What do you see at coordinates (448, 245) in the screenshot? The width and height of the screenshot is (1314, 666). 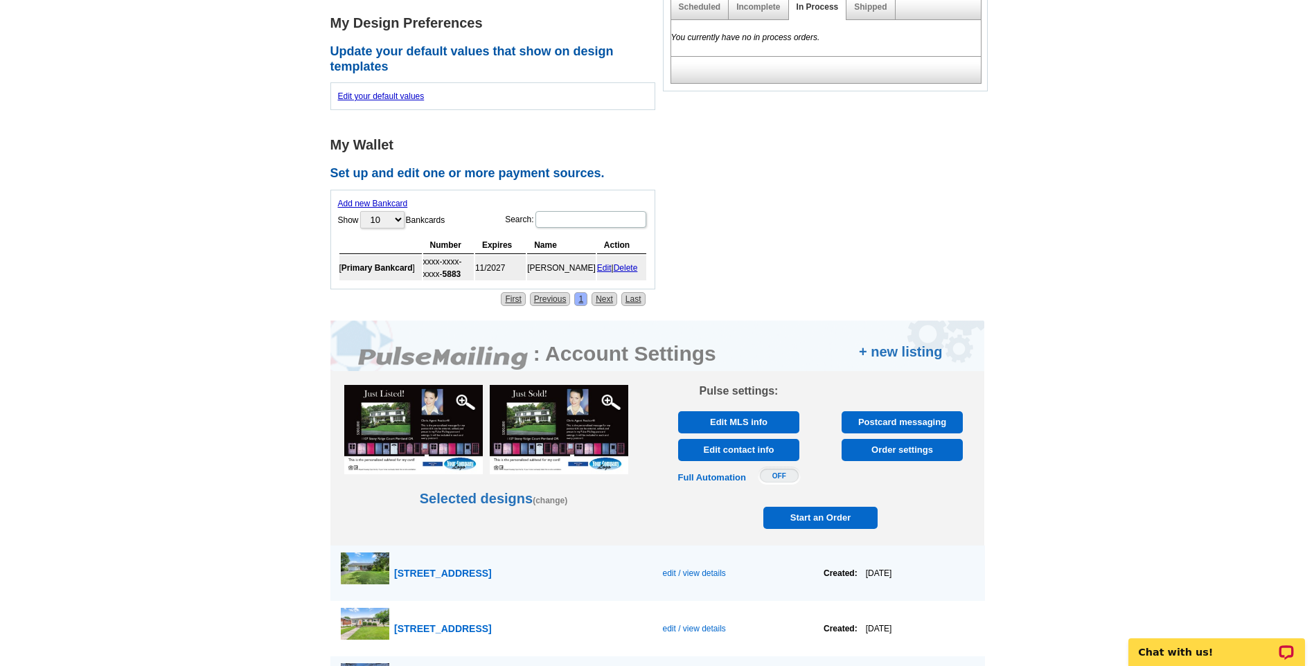 I see `th: Number` at bounding box center [448, 245].